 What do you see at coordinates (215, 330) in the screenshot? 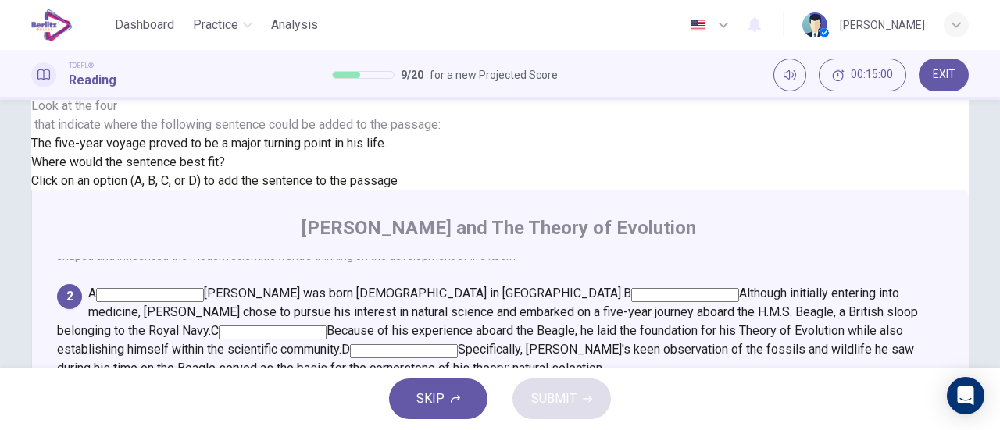
I see `span: C` at bounding box center [215, 330].